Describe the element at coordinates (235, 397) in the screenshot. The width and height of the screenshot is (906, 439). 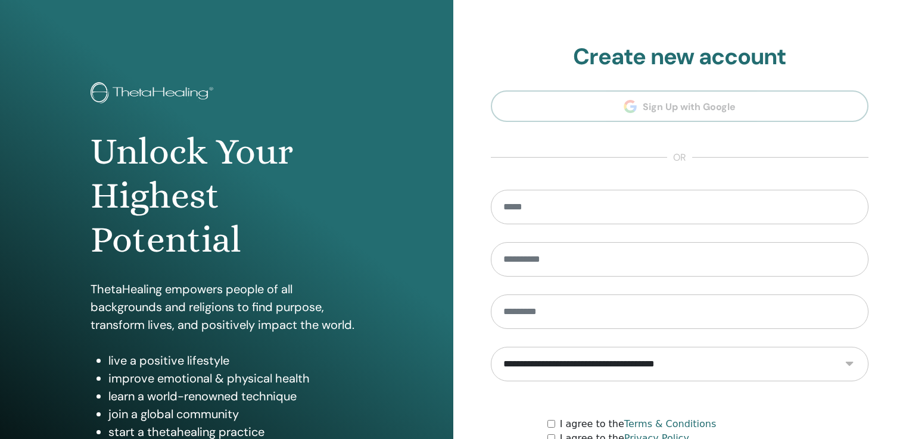
I see `li: learn a world-renowned technique` at that location.